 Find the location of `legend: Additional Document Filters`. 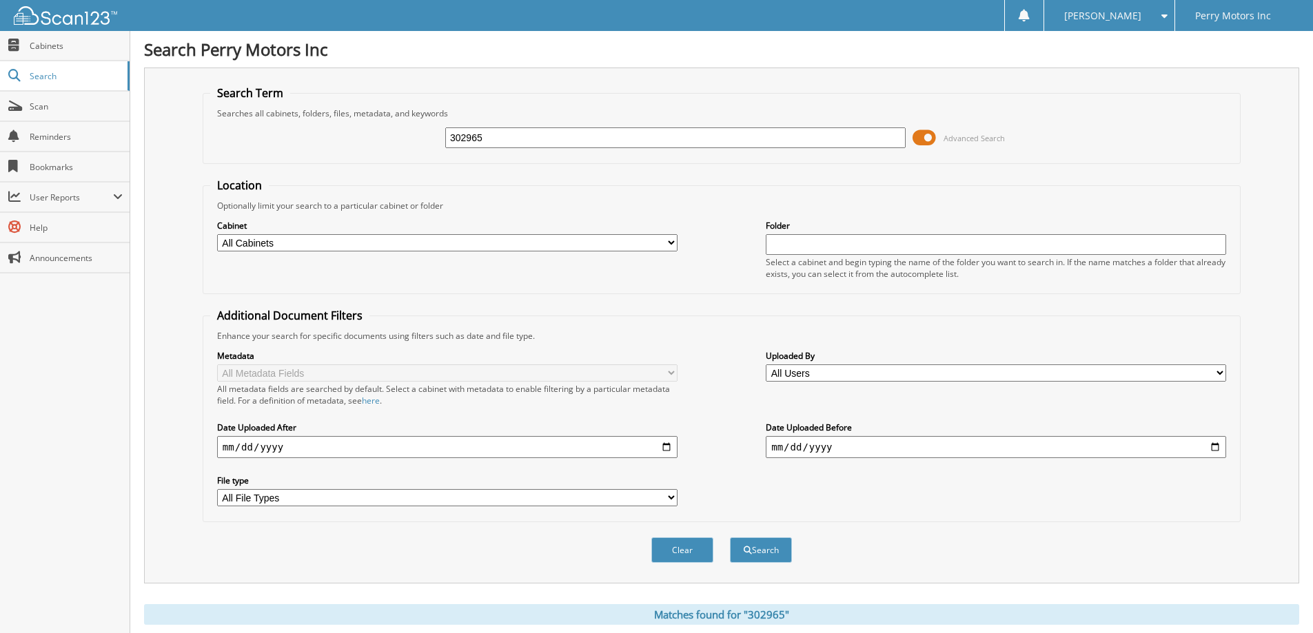

legend: Additional Document Filters is located at coordinates (289, 316).